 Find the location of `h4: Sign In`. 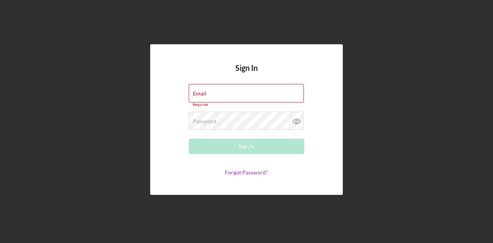

h4: Sign In is located at coordinates (247, 74).